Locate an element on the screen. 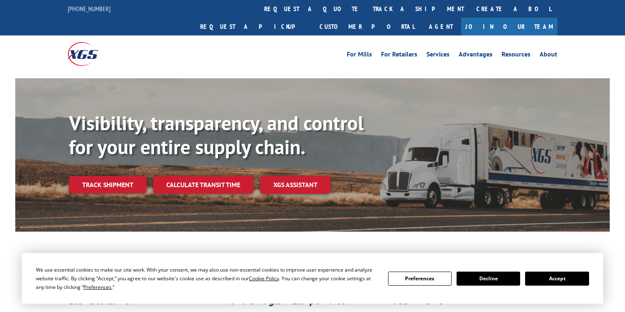 This screenshot has height=312, width=625. button: Accept is located at coordinates (556, 279).